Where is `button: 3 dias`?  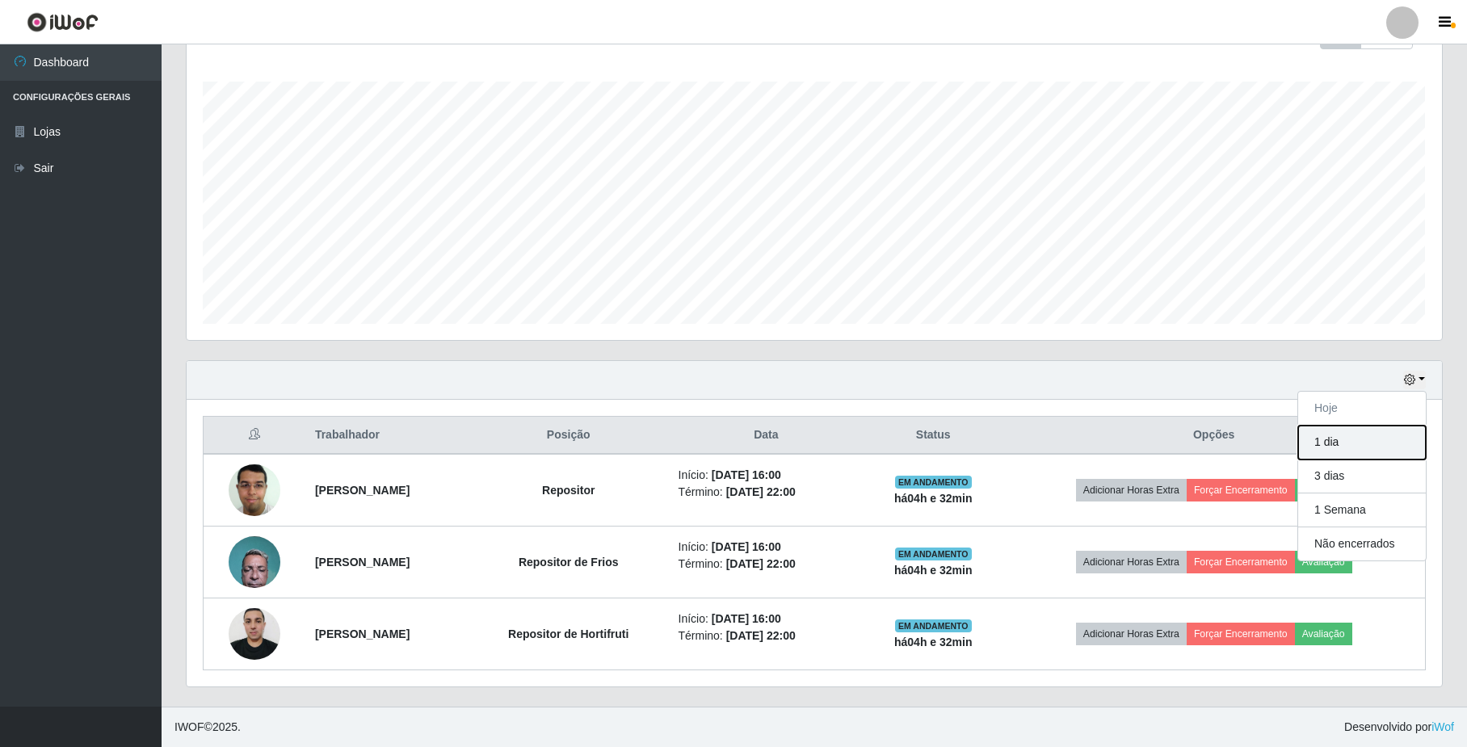
button: 3 dias is located at coordinates (1362, 477).